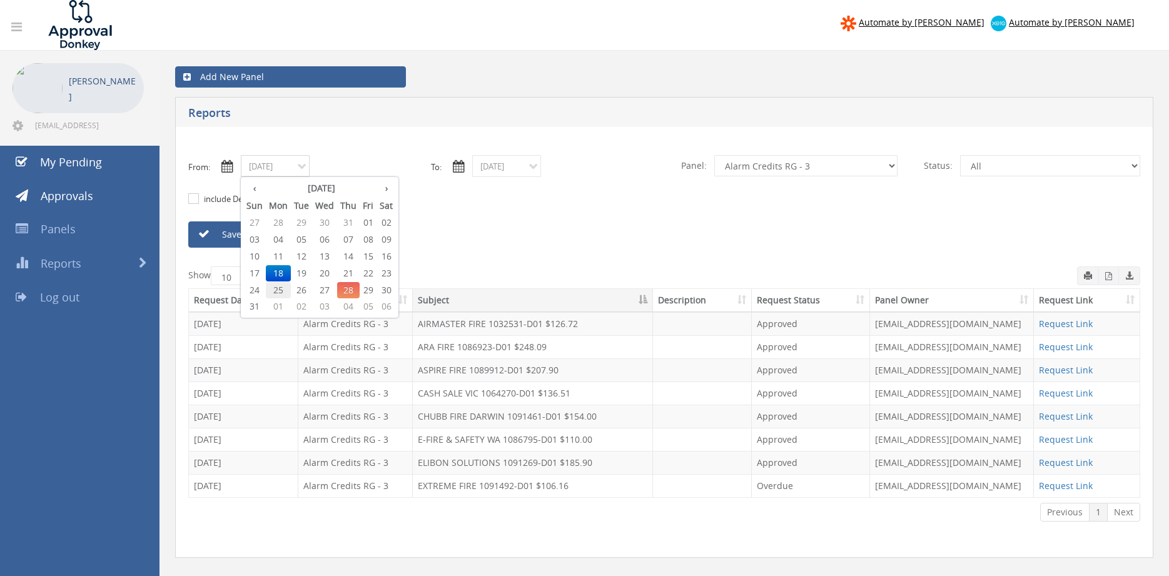 The image size is (1169, 576). Describe the element at coordinates (811, 300) in the screenshot. I see `th: Request Status: activate to sort column ascending` at that location.